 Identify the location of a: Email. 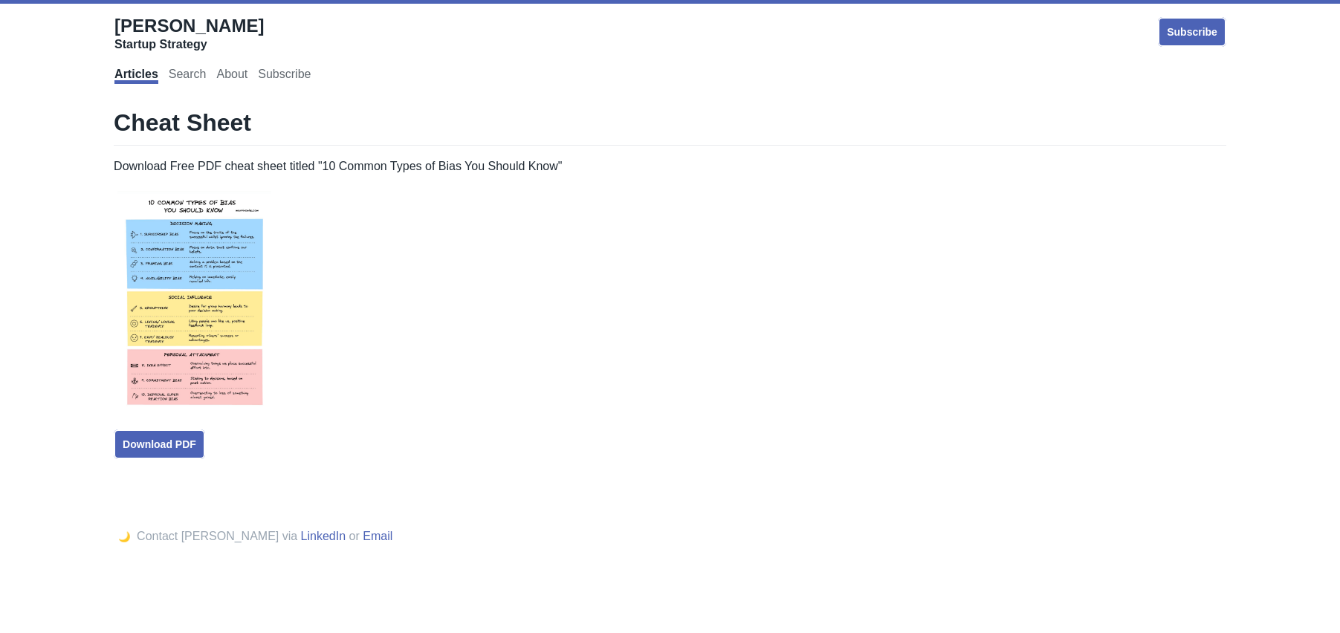
(378, 536).